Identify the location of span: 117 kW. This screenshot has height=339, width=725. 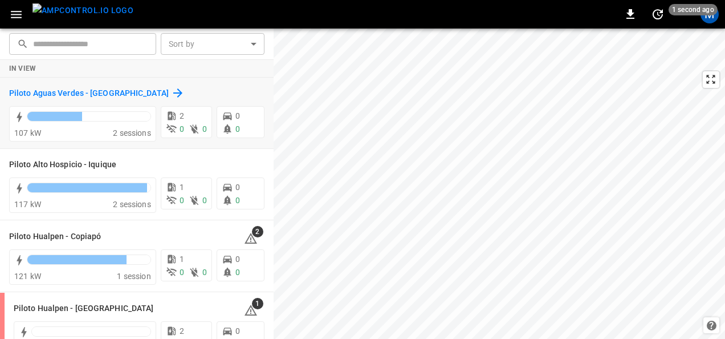
(27, 204).